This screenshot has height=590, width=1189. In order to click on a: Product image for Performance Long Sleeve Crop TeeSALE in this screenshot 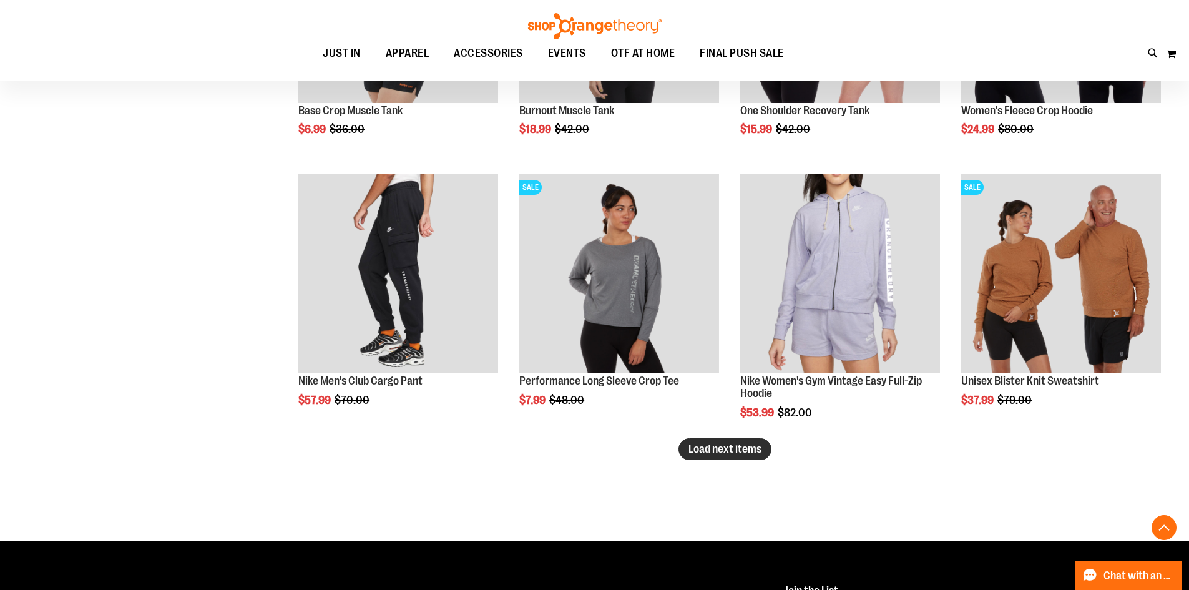, I will do `click(619, 274)`.